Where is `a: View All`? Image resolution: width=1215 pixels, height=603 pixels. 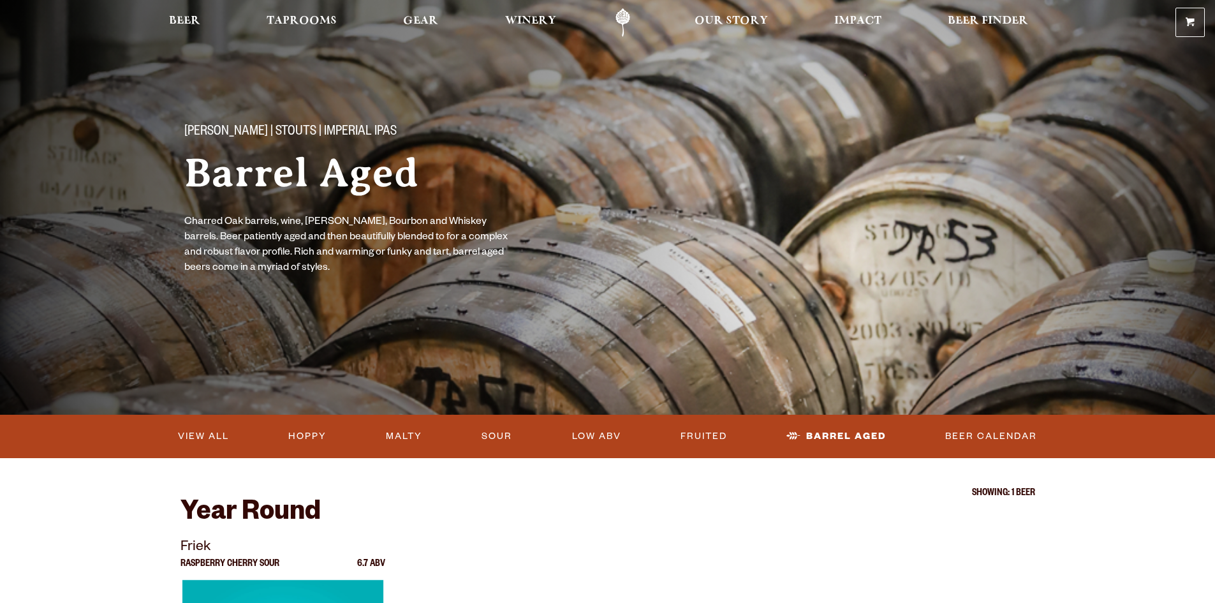
a: View All is located at coordinates (203, 436).